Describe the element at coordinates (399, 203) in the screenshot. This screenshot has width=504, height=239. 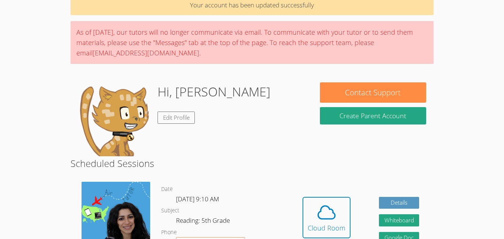
I see `a: Details` at that location.